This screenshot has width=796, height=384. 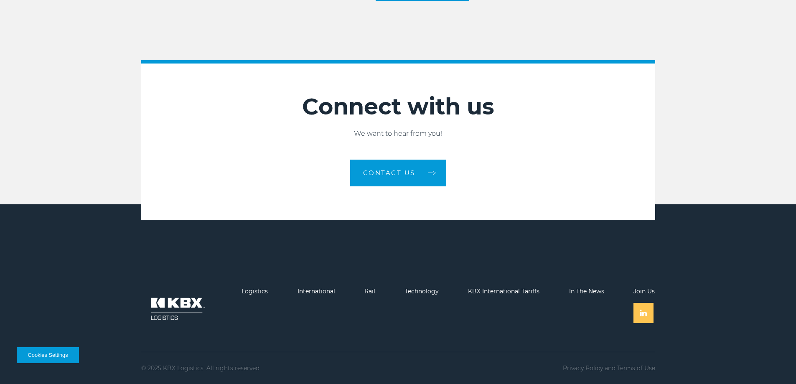 I want to click on a: International, so click(x=316, y=291).